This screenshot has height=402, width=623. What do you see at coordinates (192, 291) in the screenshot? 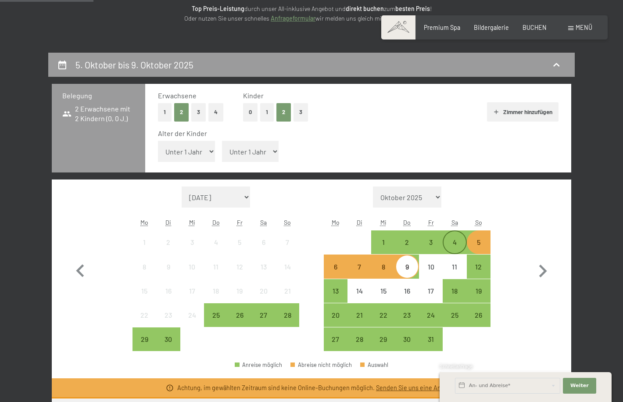
I see `div: Wed Sep 17 2025` at bounding box center [192, 291].